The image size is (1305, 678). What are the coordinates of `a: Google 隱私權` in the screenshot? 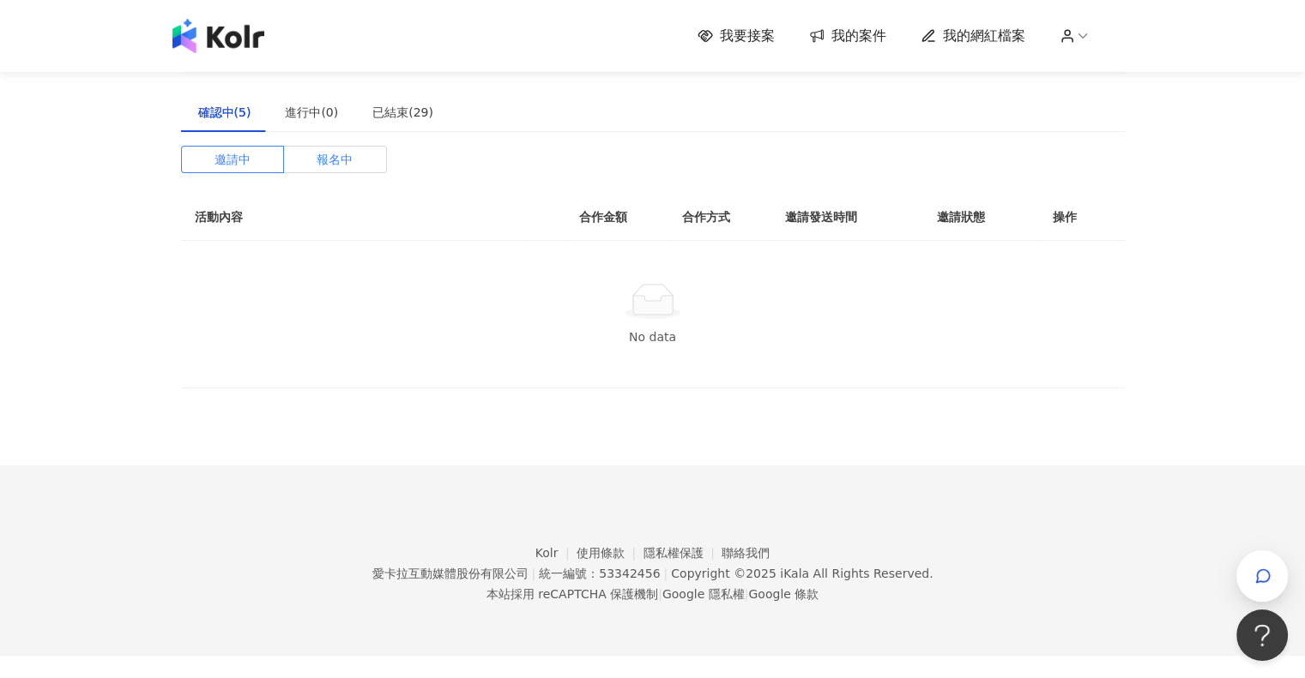 It's located at (703, 594).